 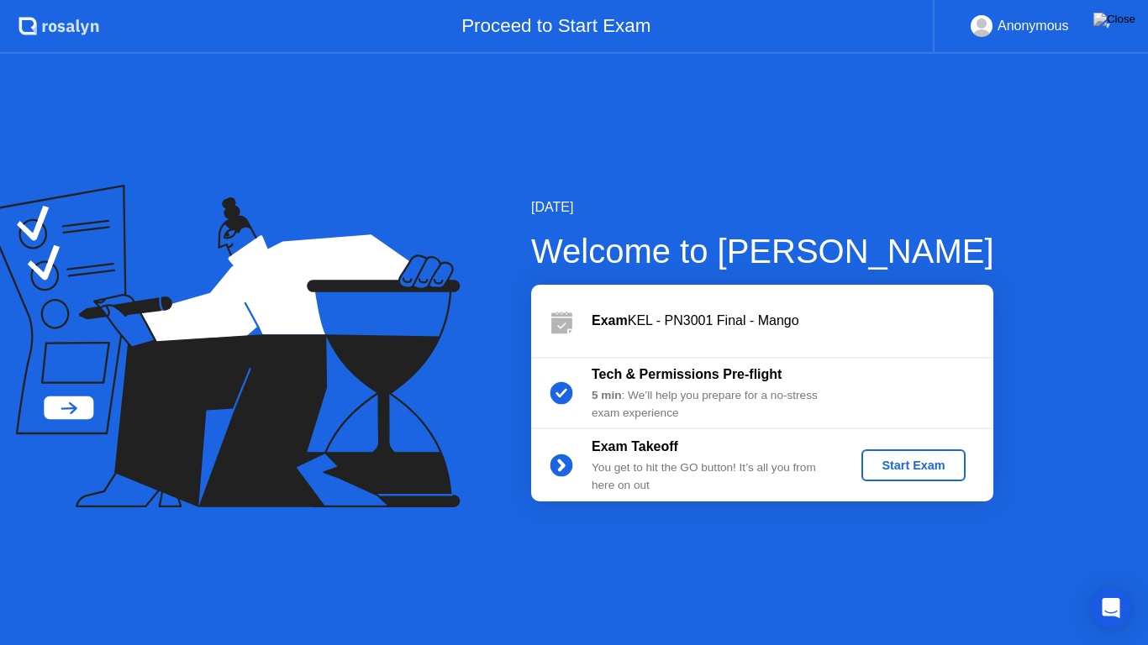 I want to click on div: : We’ll help you prepare for a no-stress exam experience, so click(x=712, y=404).